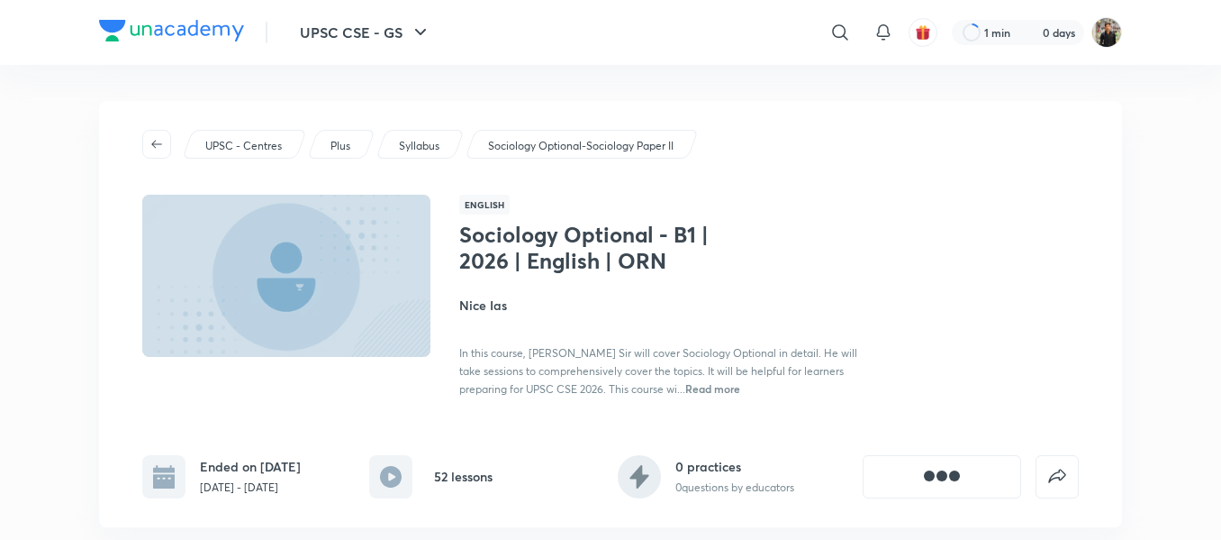  I want to click on p: UPSC - Centres, so click(243, 146).